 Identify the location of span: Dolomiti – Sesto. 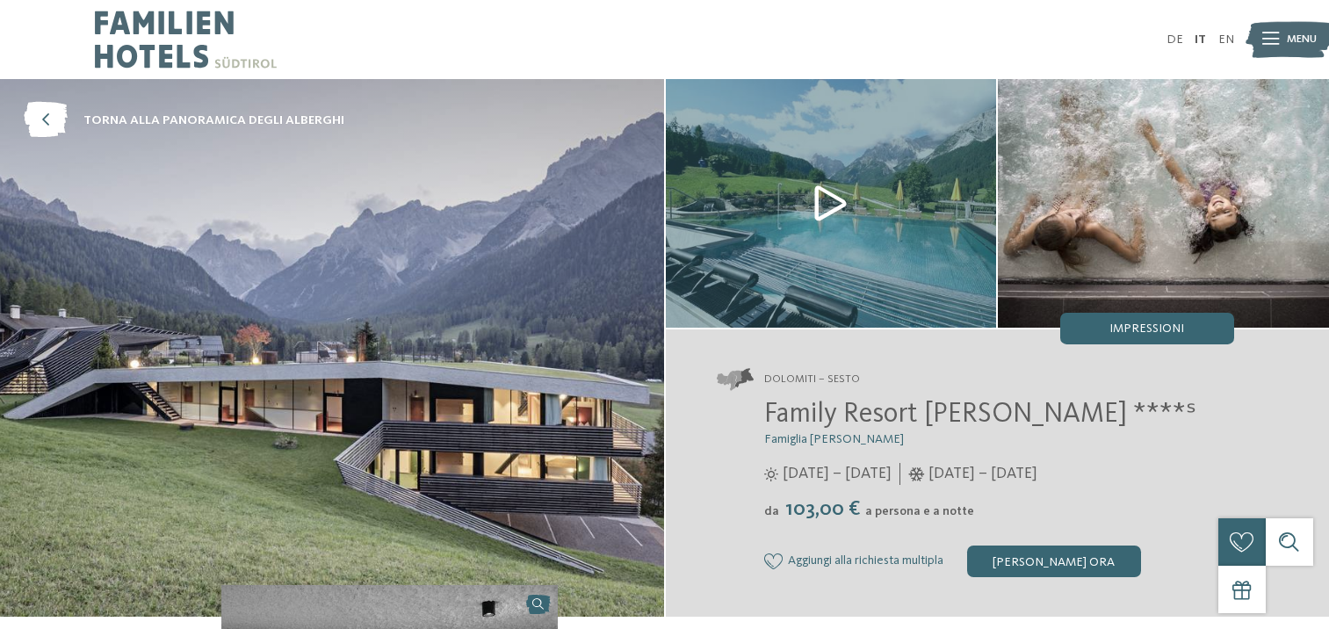
(811, 379).